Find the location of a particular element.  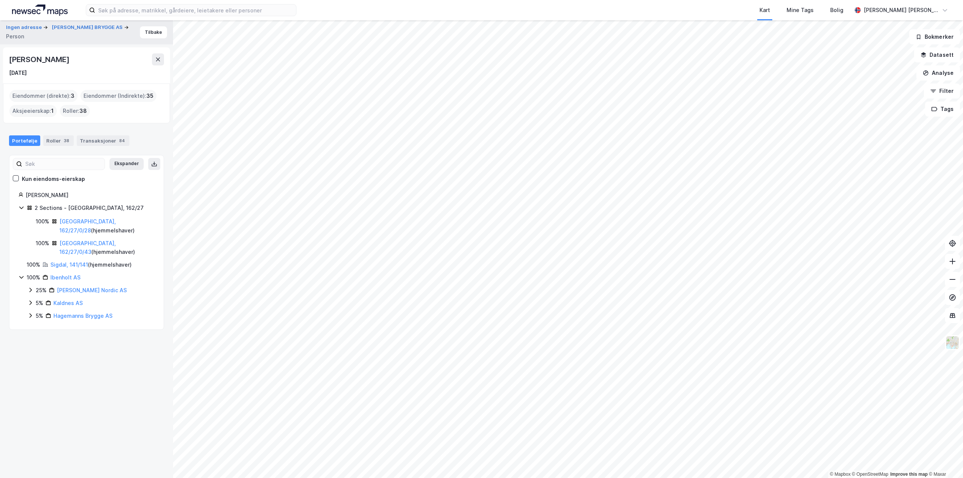

span: 38 is located at coordinates (83, 111).